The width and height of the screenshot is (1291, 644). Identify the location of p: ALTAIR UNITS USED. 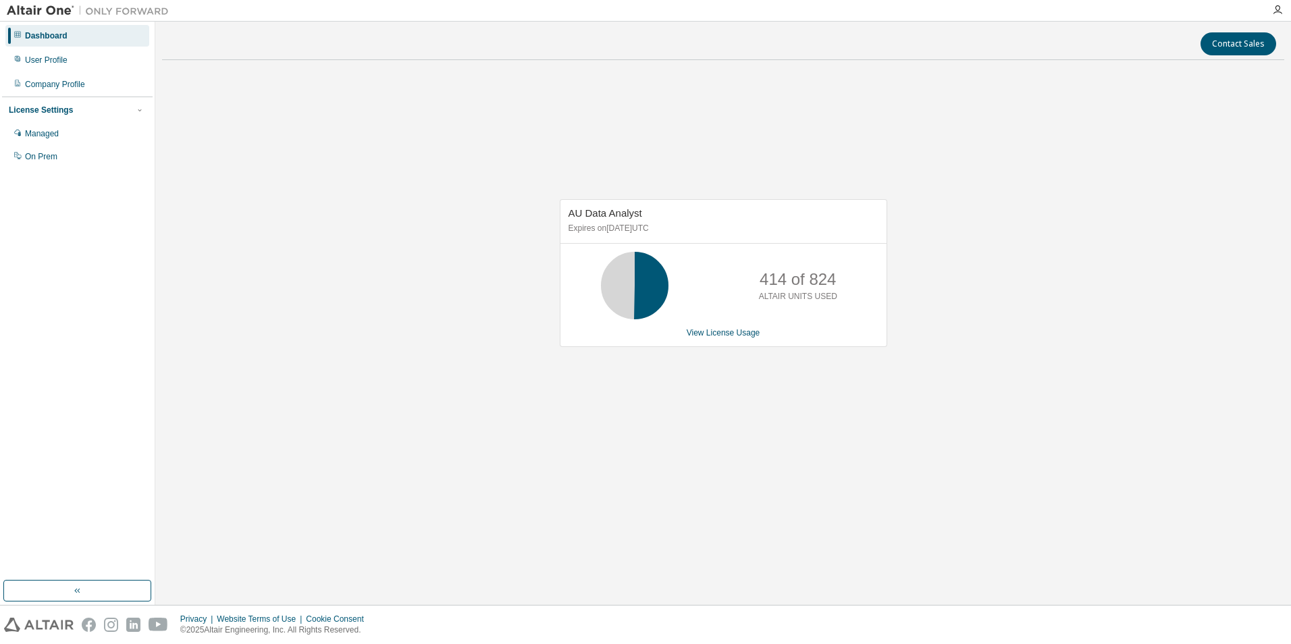
(798, 296).